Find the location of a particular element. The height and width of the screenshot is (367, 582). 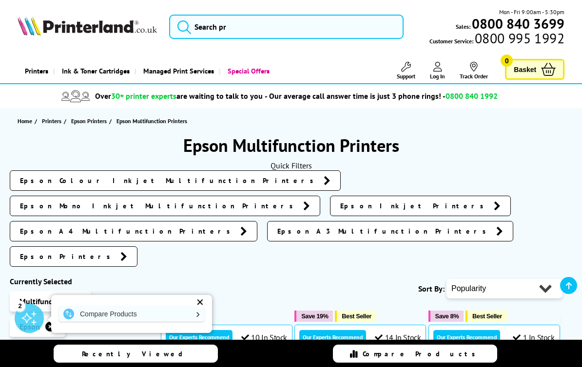

a: Printerland Logo is located at coordinates (87, 27).